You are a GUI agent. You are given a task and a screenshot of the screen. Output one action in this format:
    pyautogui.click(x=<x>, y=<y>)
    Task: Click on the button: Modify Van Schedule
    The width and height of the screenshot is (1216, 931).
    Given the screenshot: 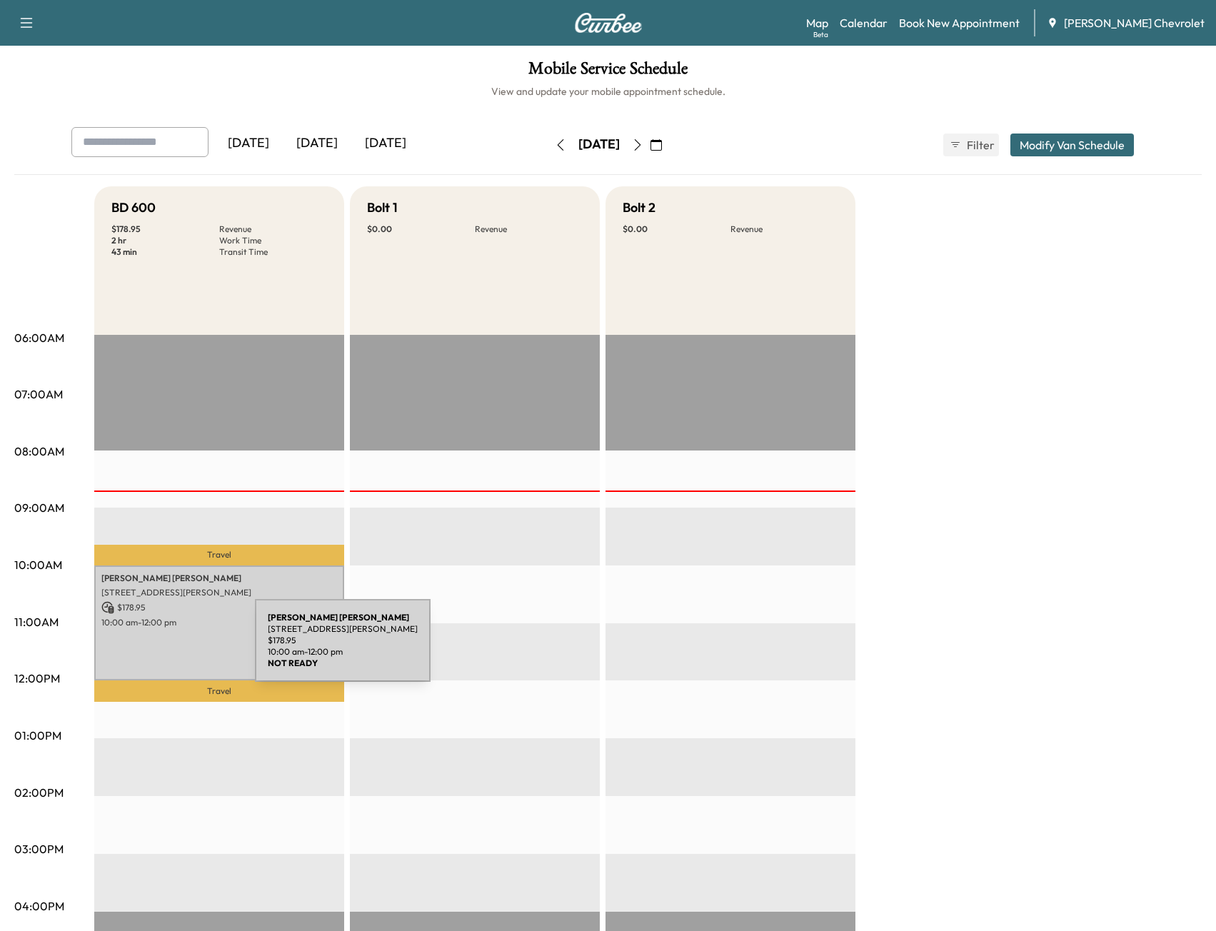 What is the action you would take?
    pyautogui.click(x=1072, y=145)
    